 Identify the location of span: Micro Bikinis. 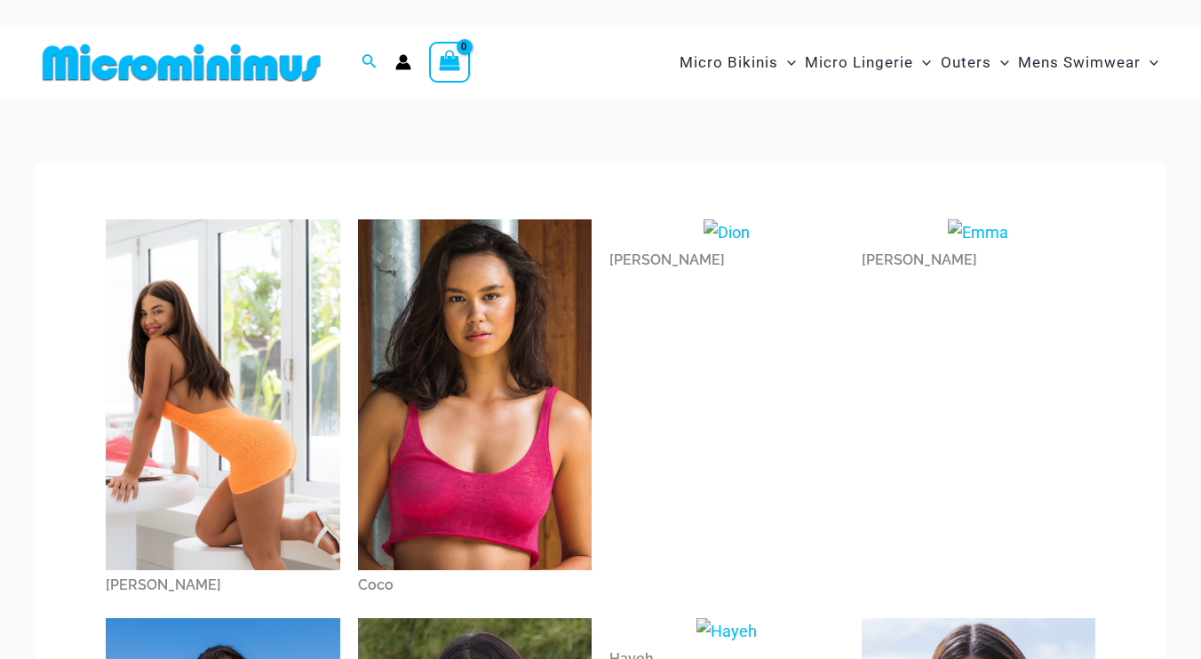
(728, 62).